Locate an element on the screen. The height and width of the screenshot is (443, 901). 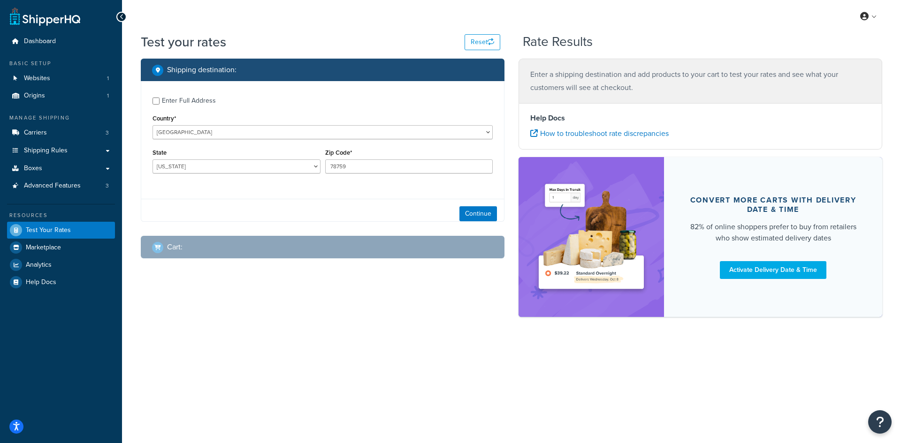
a: How to troubleshoot rate discrepancies is located at coordinates (599, 133).